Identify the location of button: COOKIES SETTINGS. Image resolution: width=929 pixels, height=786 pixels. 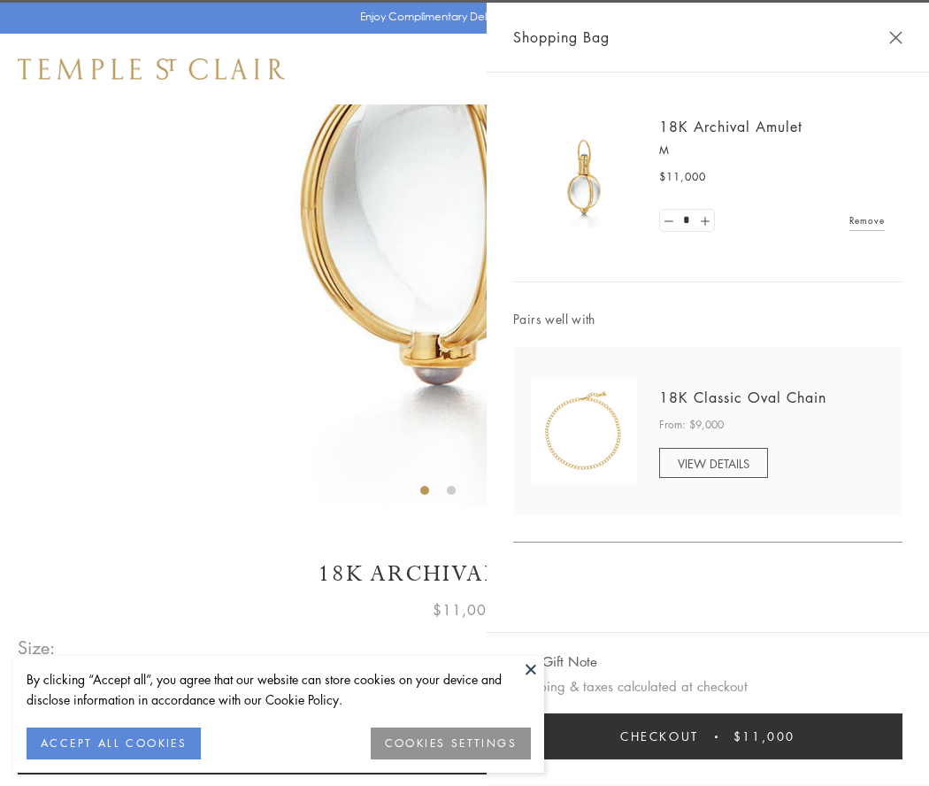
(450, 743).